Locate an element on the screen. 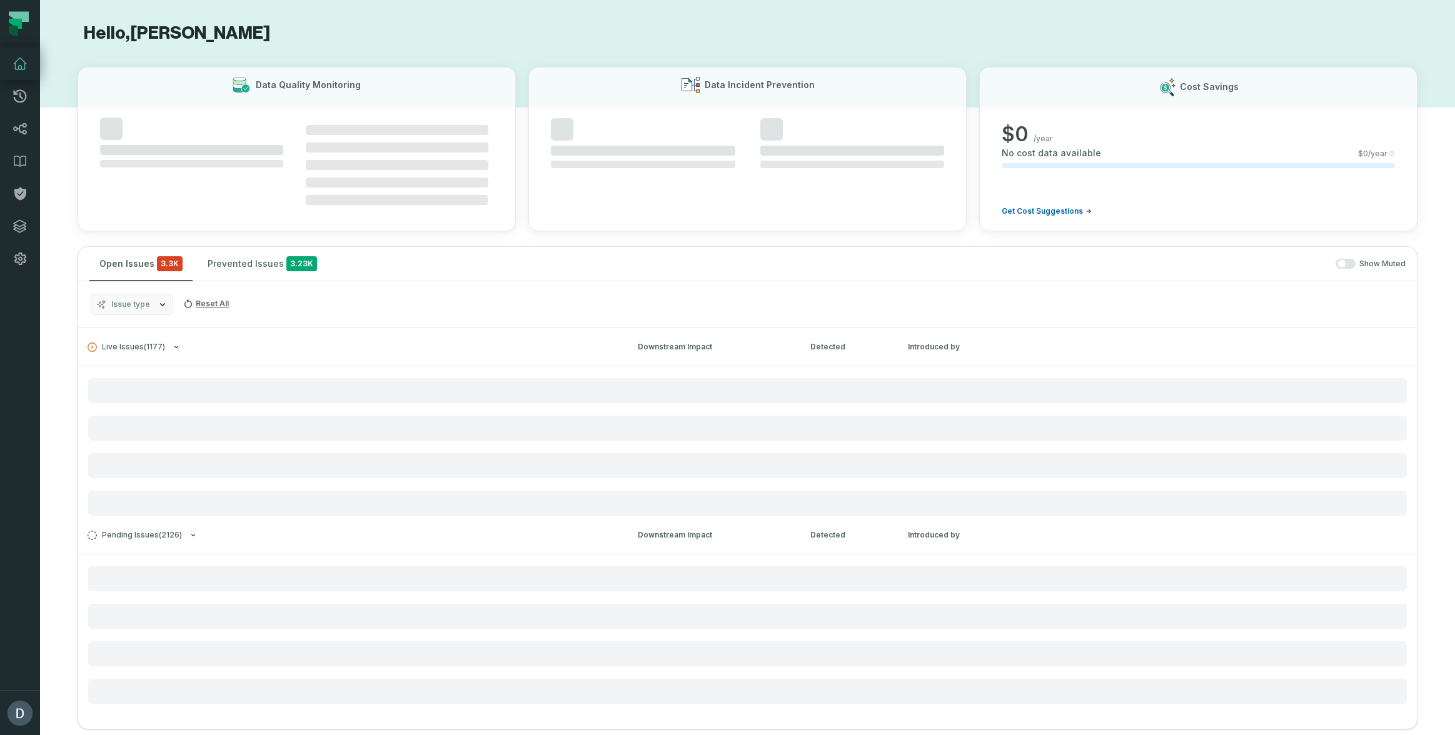  span: Live Issues ( 1177 ) is located at coordinates (126, 347).